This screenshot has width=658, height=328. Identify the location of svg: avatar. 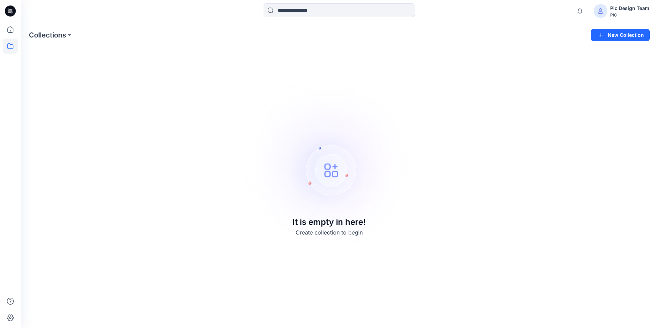
(601, 11).